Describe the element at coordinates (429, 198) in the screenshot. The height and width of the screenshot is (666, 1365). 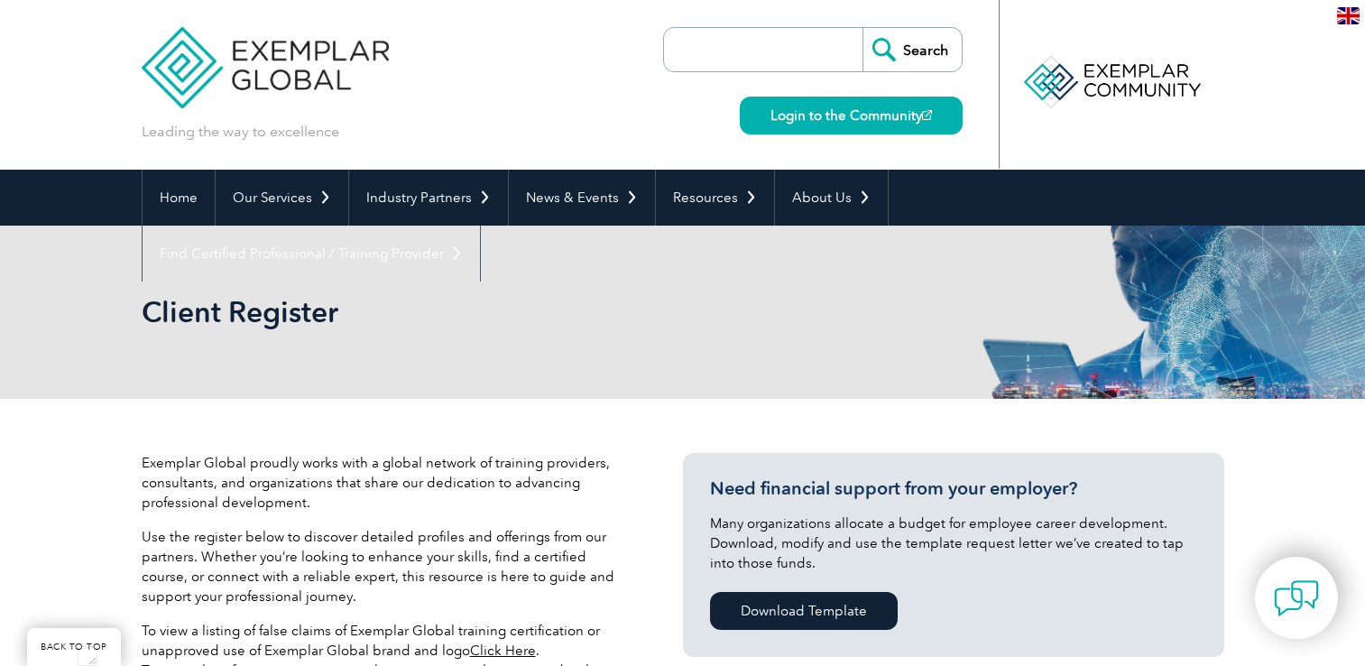
I see `a: Industry Partners` at that location.